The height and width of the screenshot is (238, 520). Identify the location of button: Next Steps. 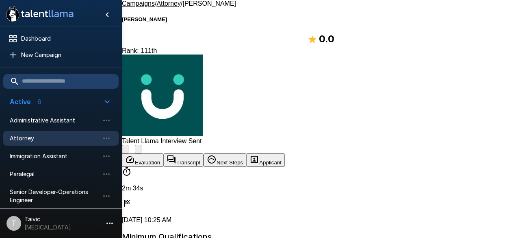
(225, 160).